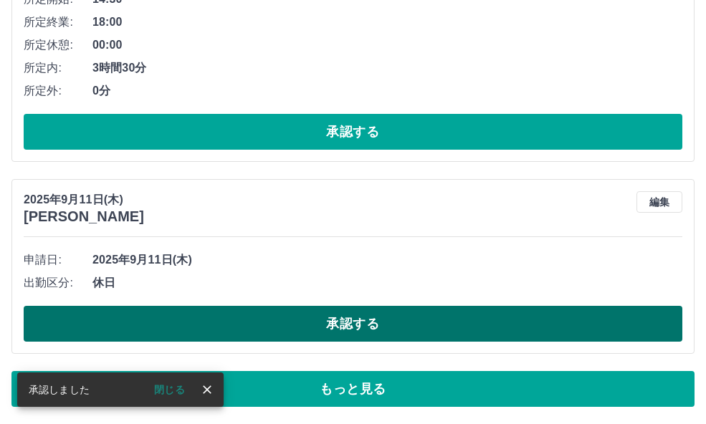 The height and width of the screenshot is (424, 706). Describe the element at coordinates (387, 22) in the screenshot. I see `span: 18:00` at that location.